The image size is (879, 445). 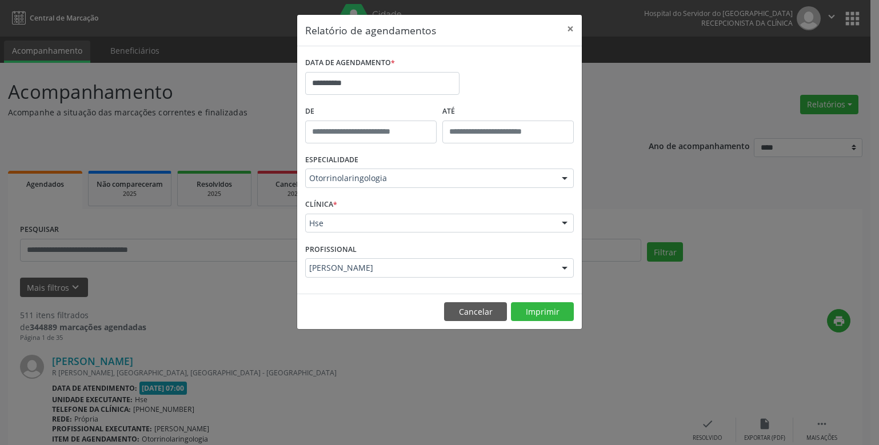 I want to click on button: Close, so click(x=571, y=29).